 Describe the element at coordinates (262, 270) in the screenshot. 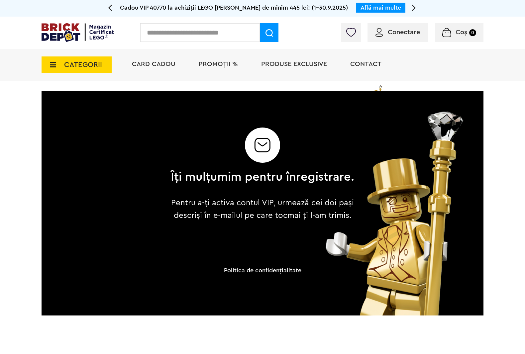

I see `a: Politica de confidenţialitate` at that location.